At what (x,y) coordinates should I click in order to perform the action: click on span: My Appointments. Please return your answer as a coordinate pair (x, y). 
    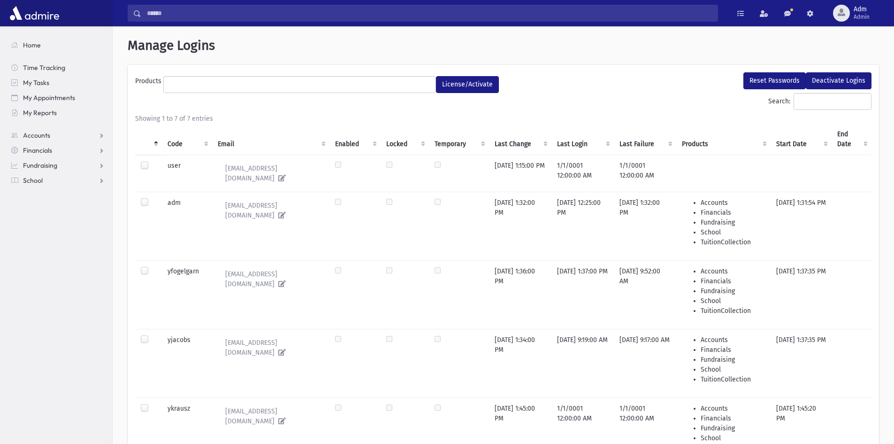
    Looking at the image, I should click on (49, 98).